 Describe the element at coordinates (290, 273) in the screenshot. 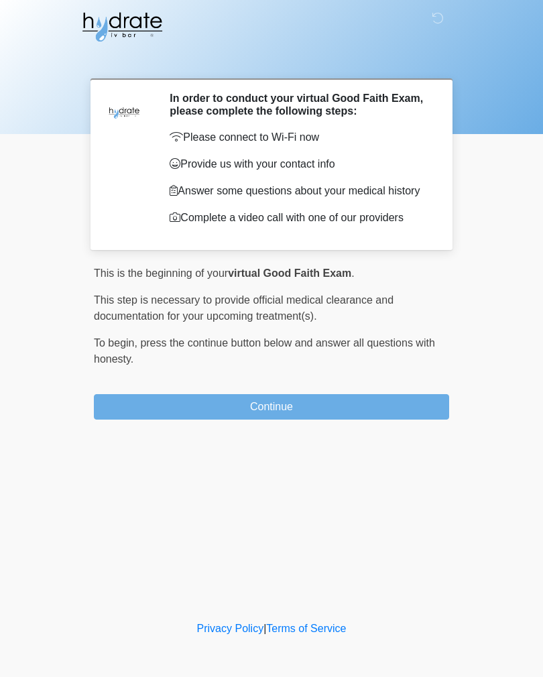

I see `strong: virtual Good Faith Exam` at that location.